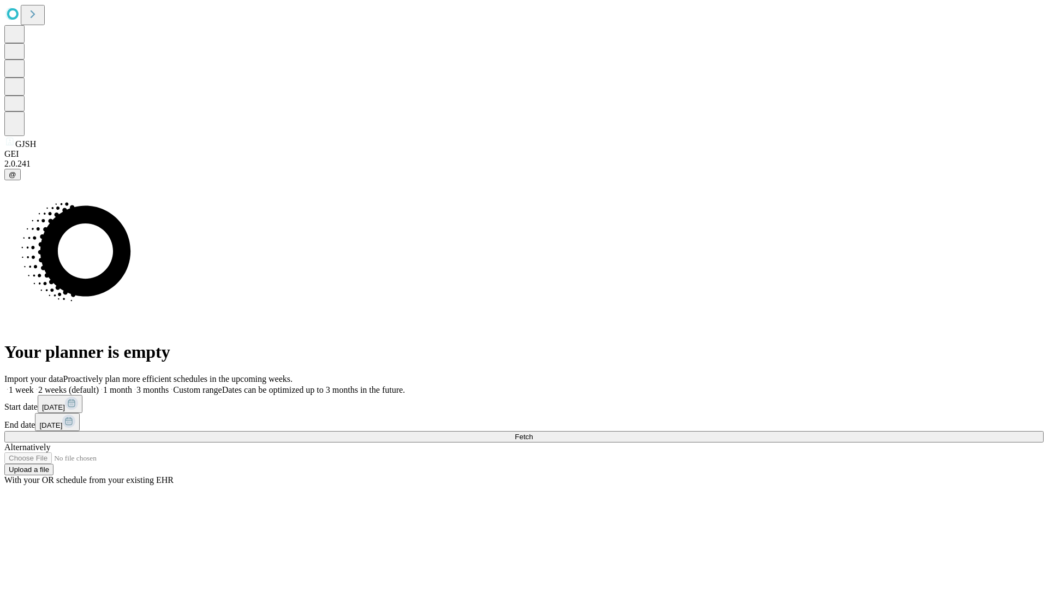 The height and width of the screenshot is (590, 1048). I want to click on span: 3 months, so click(152, 389).